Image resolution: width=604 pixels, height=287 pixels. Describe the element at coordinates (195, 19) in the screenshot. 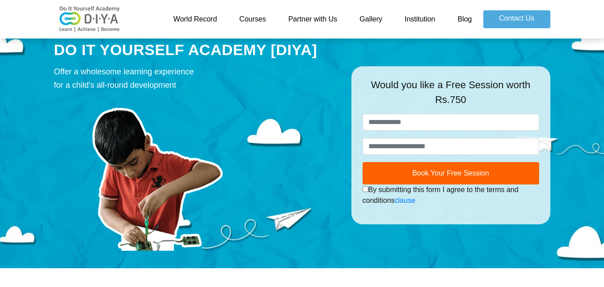

I see `a: World Record` at that location.